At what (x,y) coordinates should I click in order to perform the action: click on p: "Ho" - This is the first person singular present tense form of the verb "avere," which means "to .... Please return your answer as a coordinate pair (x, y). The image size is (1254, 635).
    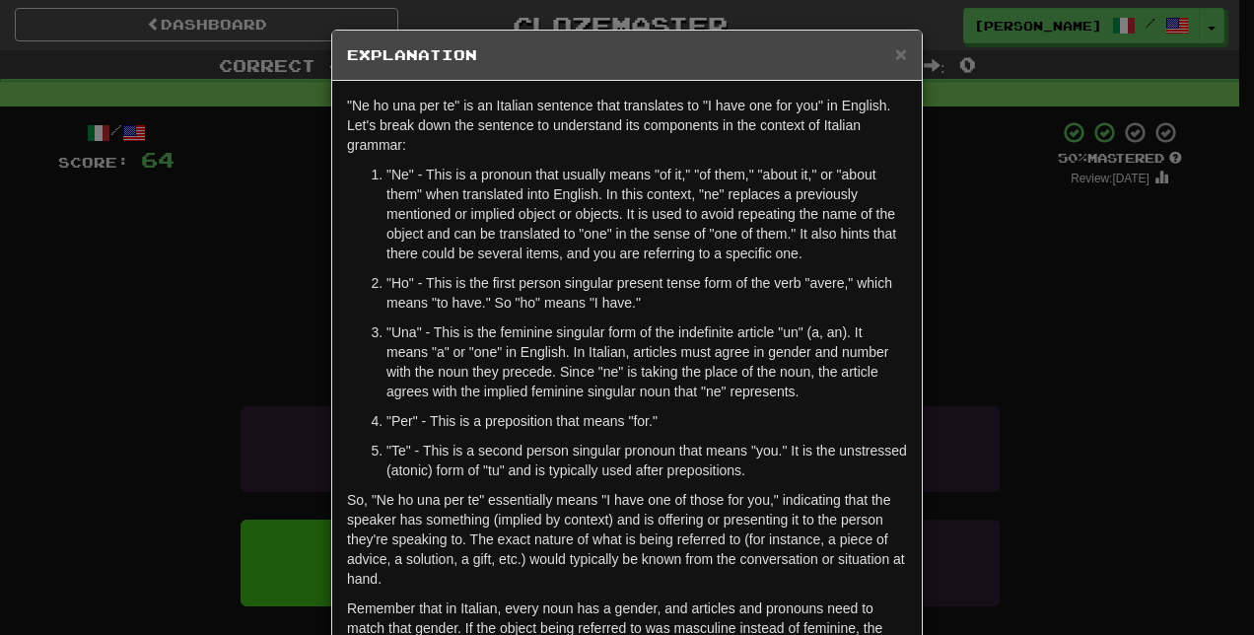
    Looking at the image, I should click on (646, 293).